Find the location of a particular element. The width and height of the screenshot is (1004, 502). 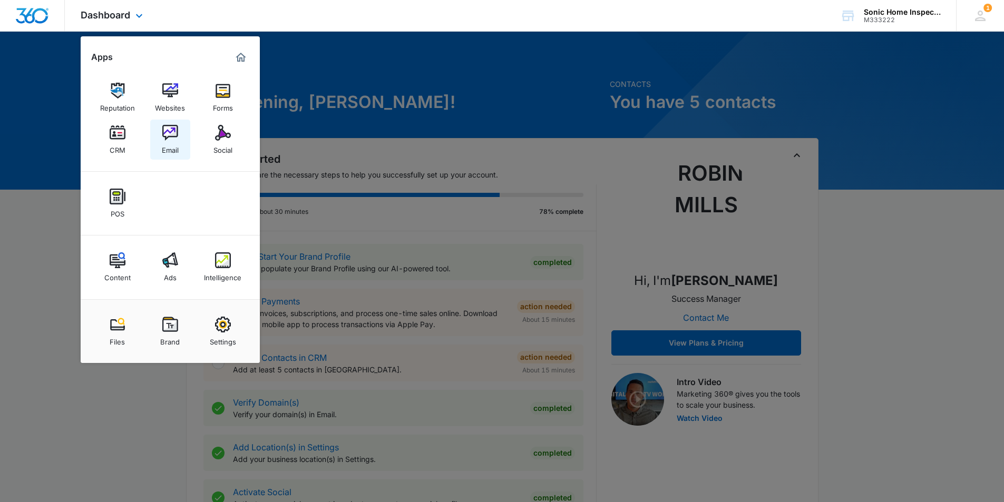

div: CRM is located at coordinates (118, 148).